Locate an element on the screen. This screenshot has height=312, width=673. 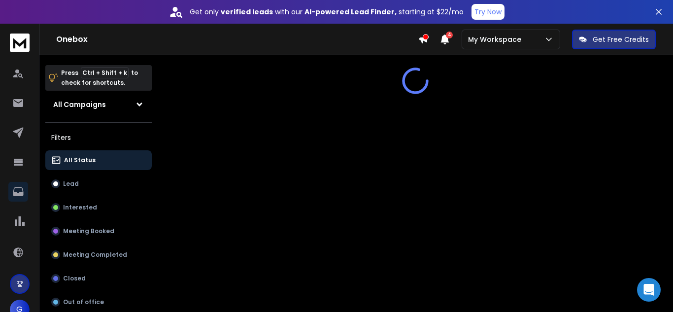
h1: Onebox is located at coordinates (237, 39).